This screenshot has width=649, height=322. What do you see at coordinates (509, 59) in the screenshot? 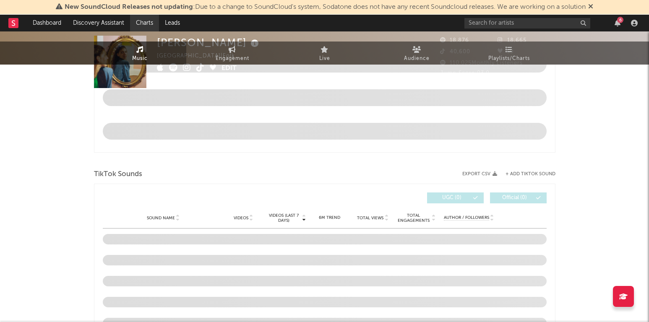
I see `span: Playlists/Charts` at bounding box center [509, 59].